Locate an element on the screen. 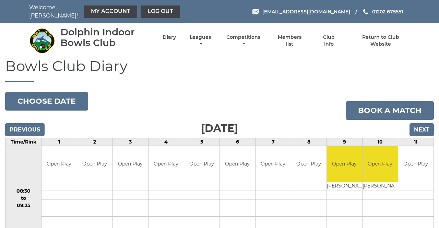  div: Dolphin Indoor Bowls Club is located at coordinates (105, 37).